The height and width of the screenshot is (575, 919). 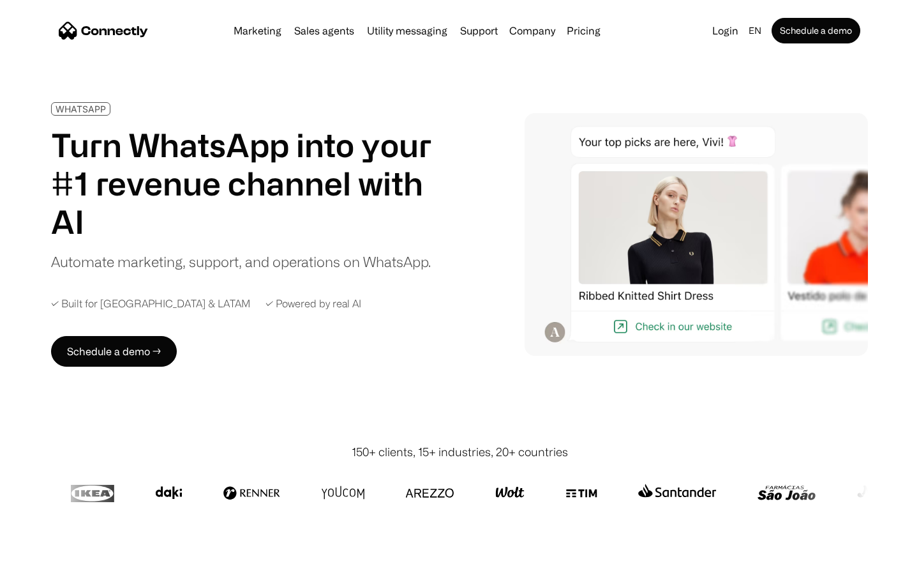 What do you see at coordinates (460, 451) in the screenshot?
I see `div: 150+ clients, 15+ industries, 20+ countries` at bounding box center [460, 451].